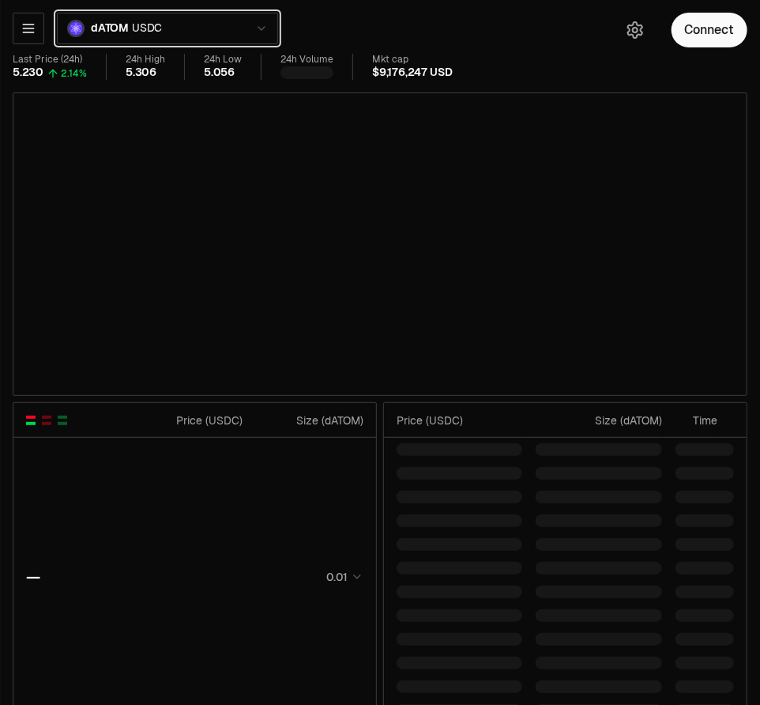 This screenshot has width=760, height=705. I want to click on div: 24h Low, so click(223, 59).